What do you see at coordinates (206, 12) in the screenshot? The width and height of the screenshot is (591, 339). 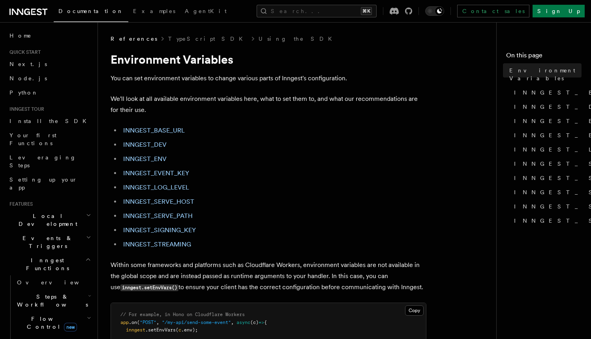 I see `a: AgentKit` at bounding box center [206, 12].